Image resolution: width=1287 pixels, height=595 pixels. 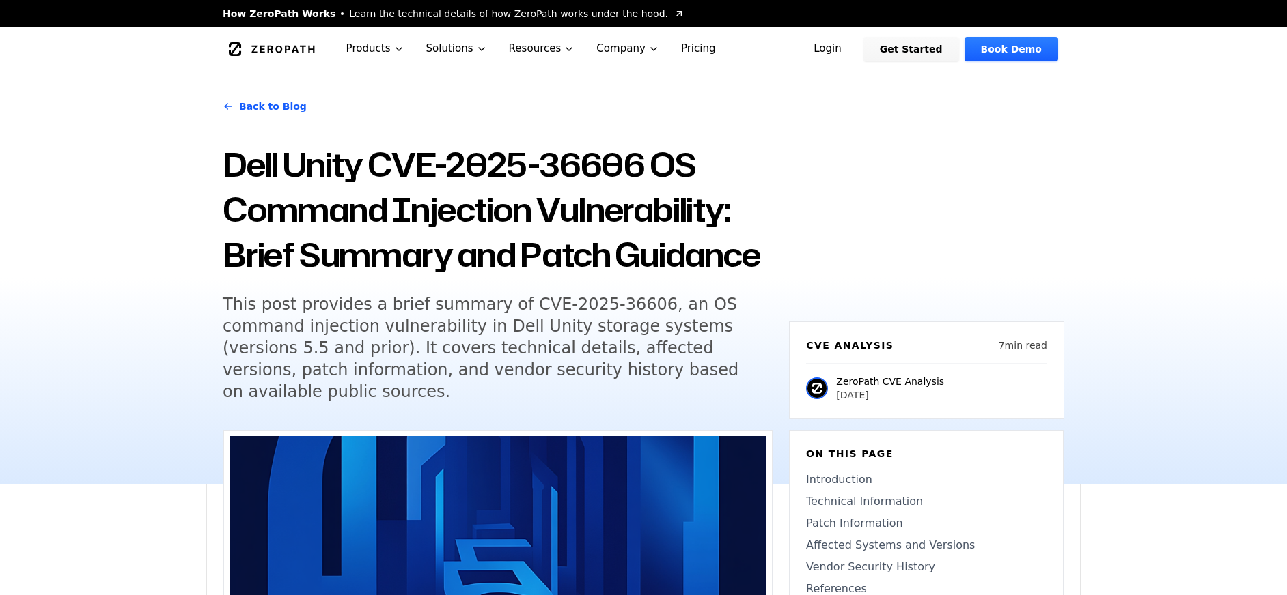 I want to click on button: Resources, so click(x=542, y=48).